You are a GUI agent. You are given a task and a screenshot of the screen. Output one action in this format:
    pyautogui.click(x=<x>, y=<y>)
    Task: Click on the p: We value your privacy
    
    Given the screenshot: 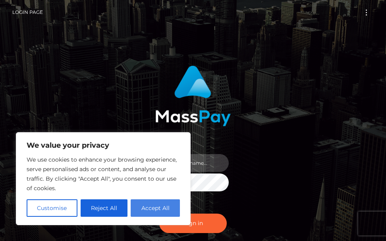 What is the action you would take?
    pyautogui.click(x=103, y=145)
    